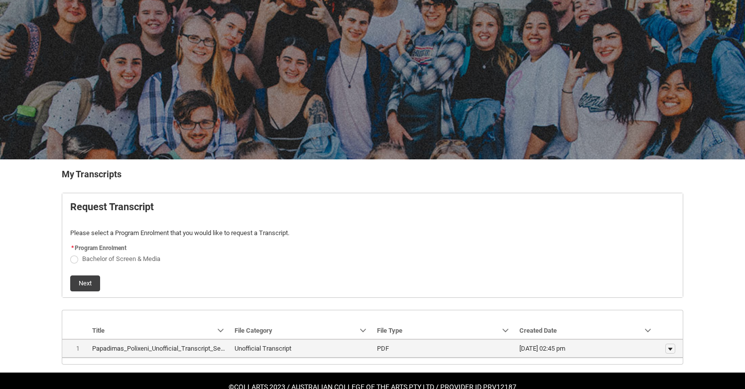  I want to click on p: Please select a Program Enrolment that you would like to request a Transcript., so click(373, 233).